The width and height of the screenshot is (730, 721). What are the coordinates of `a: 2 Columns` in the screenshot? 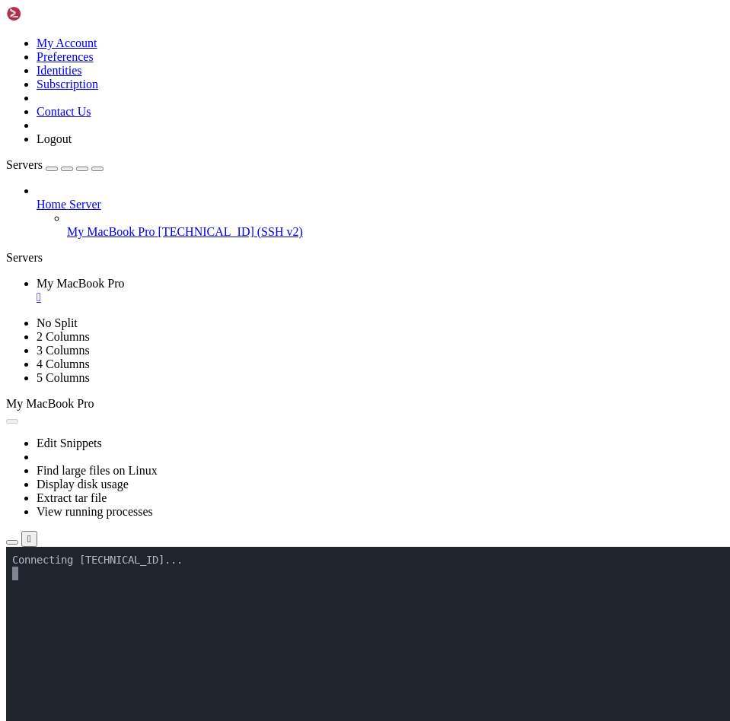 It's located at (63, 336).